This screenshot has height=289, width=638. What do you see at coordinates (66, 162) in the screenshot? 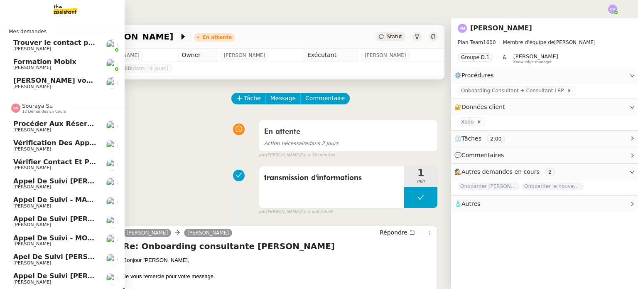
I see `span: Vérifier contact et paiement` at bounding box center [66, 162].